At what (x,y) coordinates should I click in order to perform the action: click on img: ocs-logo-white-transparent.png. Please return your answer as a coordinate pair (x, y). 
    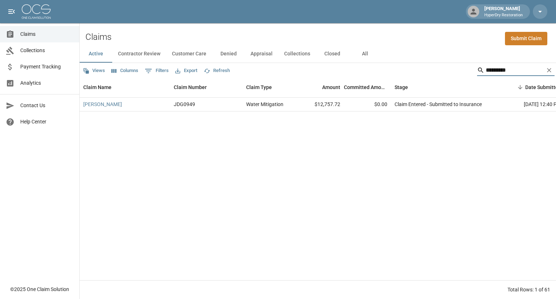
    Looking at the image, I should click on (36, 12).